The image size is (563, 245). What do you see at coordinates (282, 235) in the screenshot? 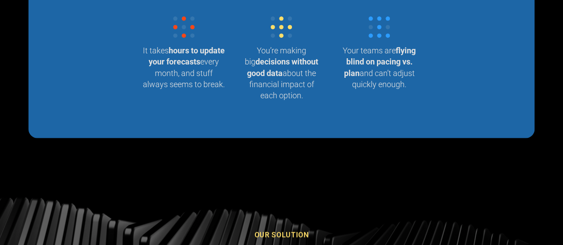
I see `span: our soluTION` at bounding box center [282, 235].